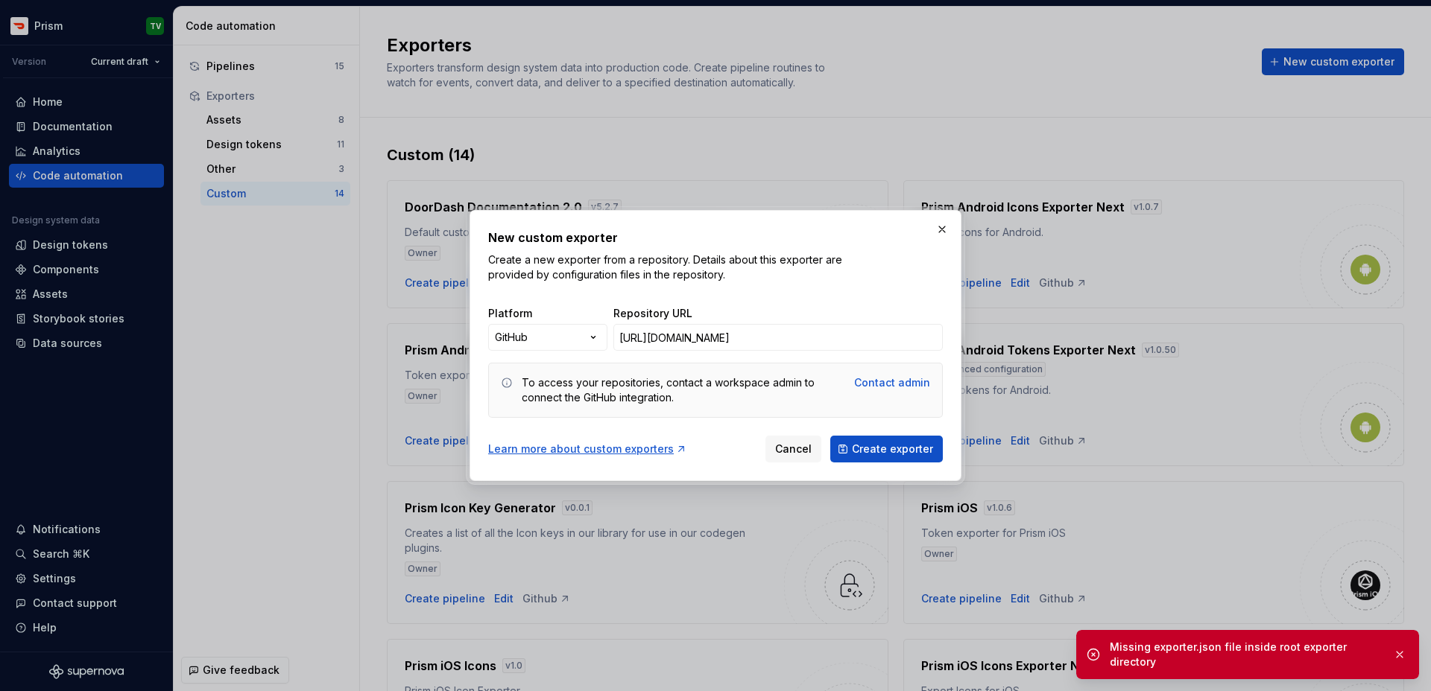 The width and height of the screenshot is (1431, 691). Describe the element at coordinates (892, 383) in the screenshot. I see `button: Contact admin` at that location.